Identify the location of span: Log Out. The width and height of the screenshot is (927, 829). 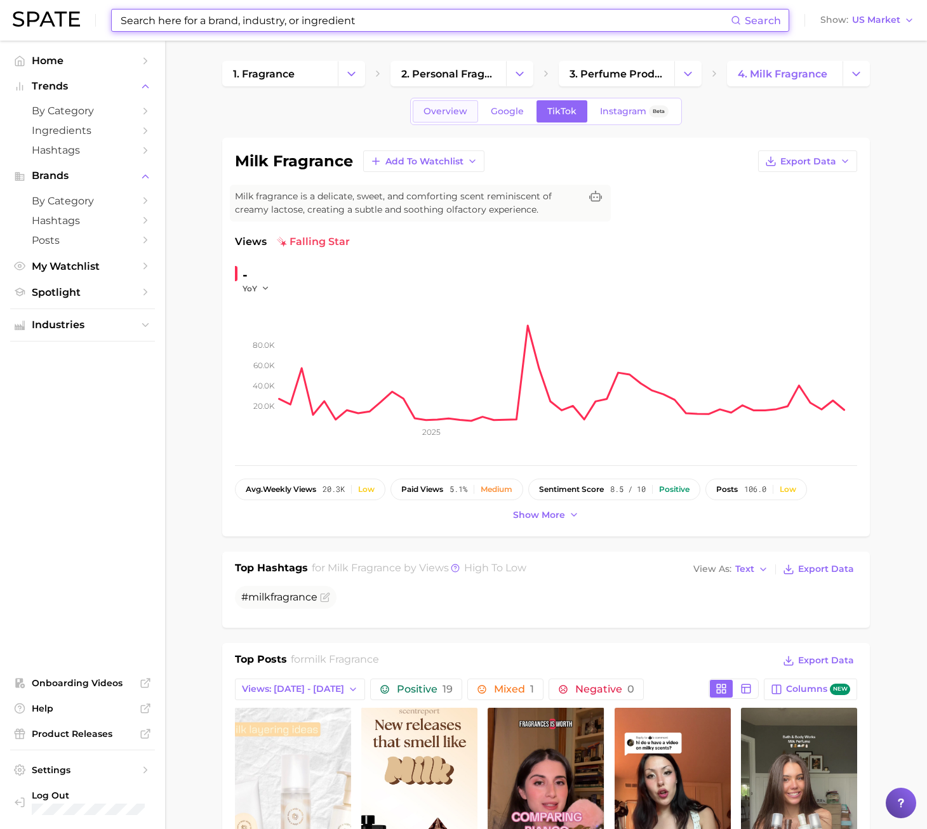
(93, 796).